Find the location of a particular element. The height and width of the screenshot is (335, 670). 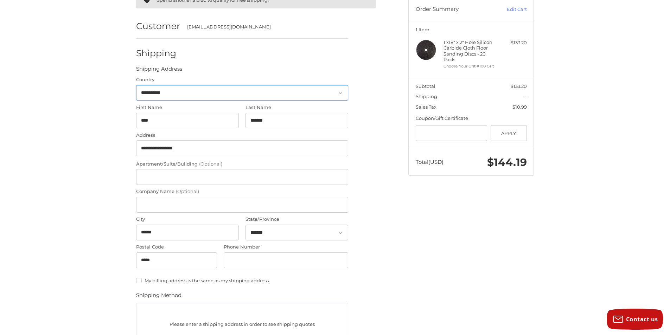

span: Shipping is located at coordinates (426, 96).